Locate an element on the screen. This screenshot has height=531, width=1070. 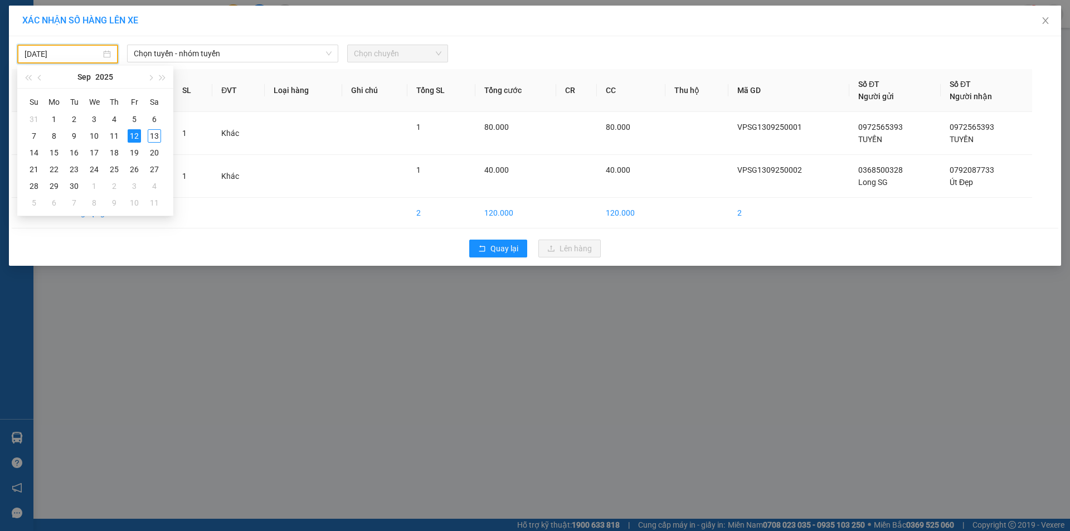
td: 2025-10-10 is located at coordinates (134, 203).